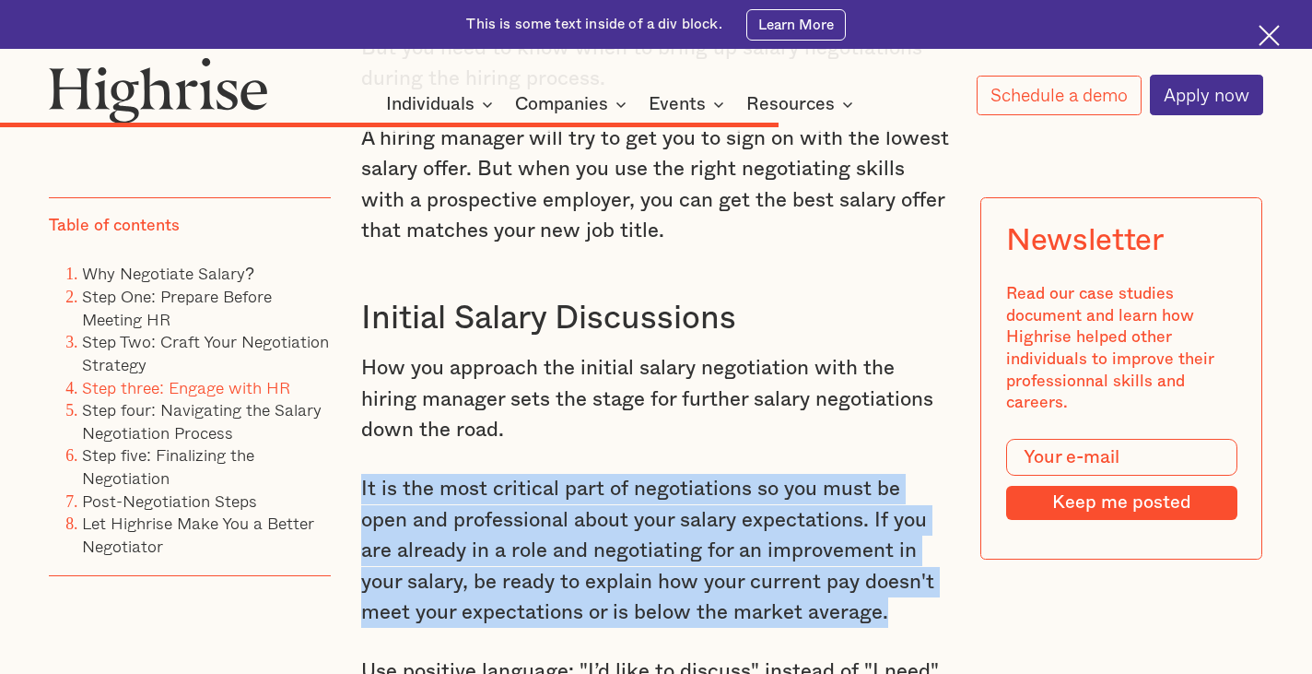 This screenshot has height=674, width=1312. What do you see at coordinates (1085, 240) in the screenshot?
I see `div: Newsletter` at bounding box center [1085, 240].